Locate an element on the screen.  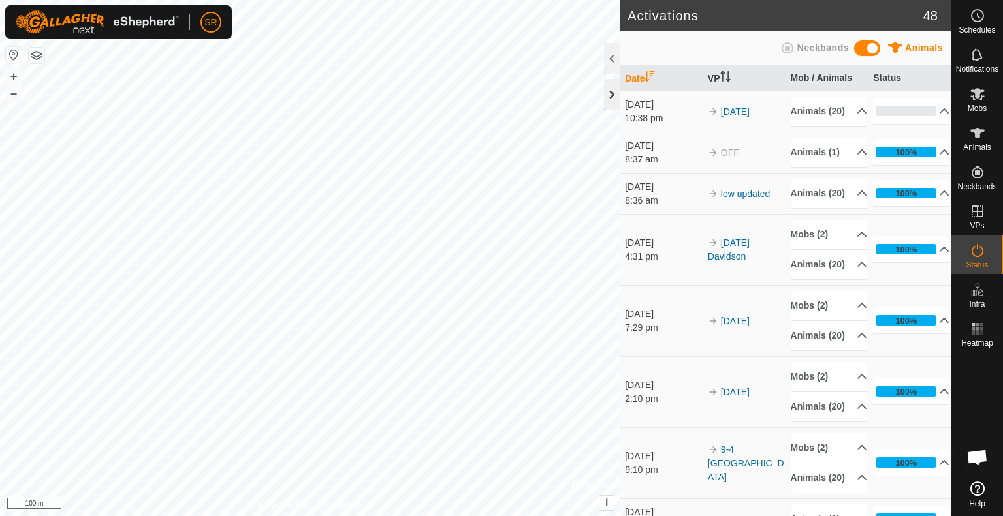
a: Privacy Policy is located at coordinates (283, 505).